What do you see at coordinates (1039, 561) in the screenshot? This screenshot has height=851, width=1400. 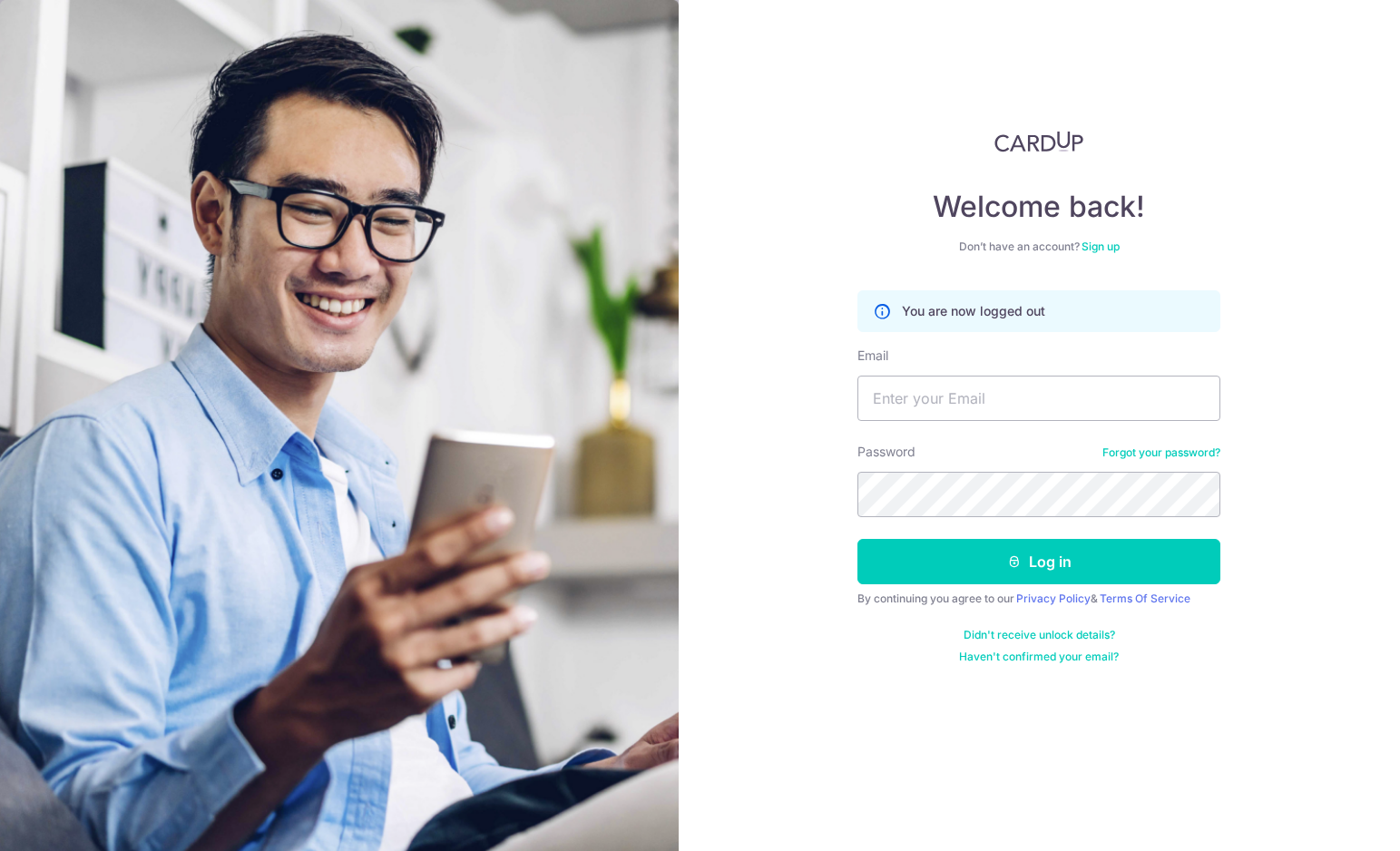 I see `button: Log in` at bounding box center [1039, 561].